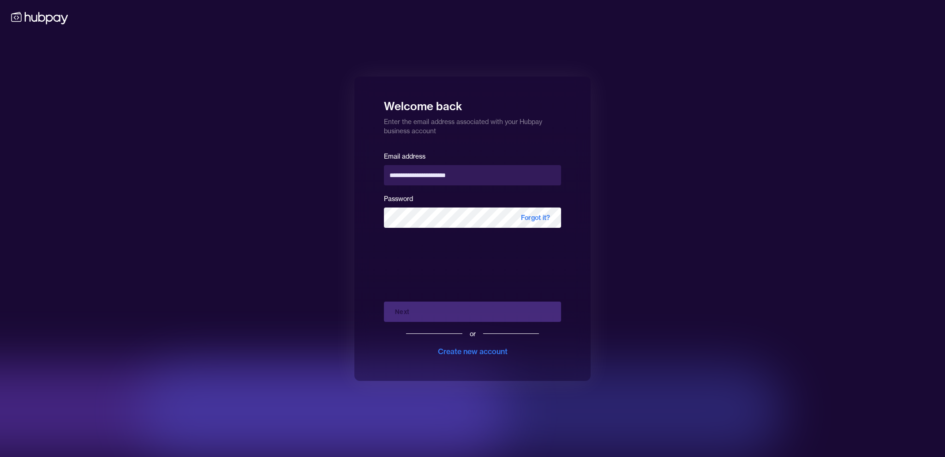 This screenshot has height=457, width=945. What do you see at coordinates (535, 218) in the screenshot?
I see `span: Forgot it?` at bounding box center [535, 218].